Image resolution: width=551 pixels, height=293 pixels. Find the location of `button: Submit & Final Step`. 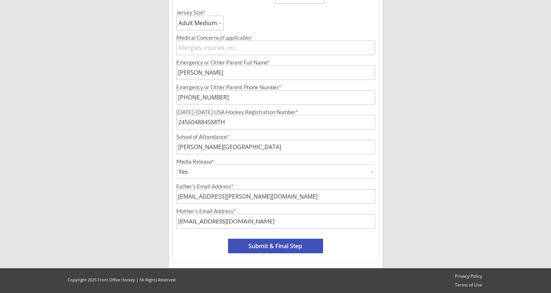

button: Submit & Final Step is located at coordinates (275, 246).